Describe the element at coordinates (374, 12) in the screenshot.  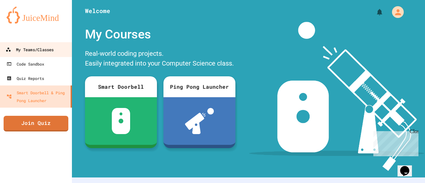
I see `div: My Notifications` at that location.